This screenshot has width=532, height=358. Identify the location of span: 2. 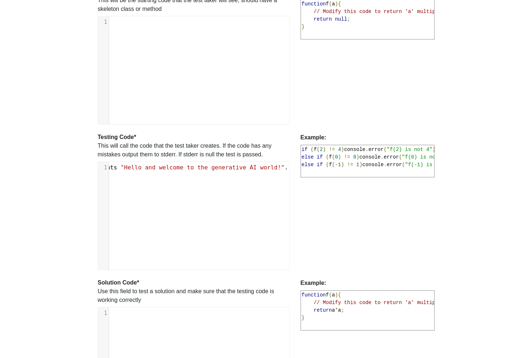
(321, 150).